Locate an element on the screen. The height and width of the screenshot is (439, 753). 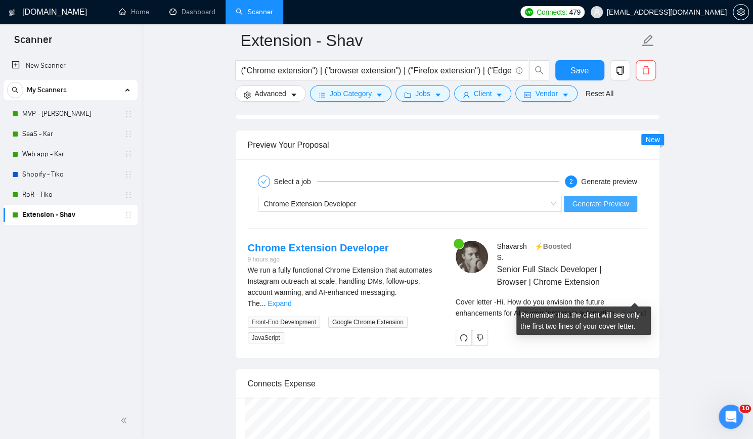
span: Generate Preview is located at coordinates (601, 204).